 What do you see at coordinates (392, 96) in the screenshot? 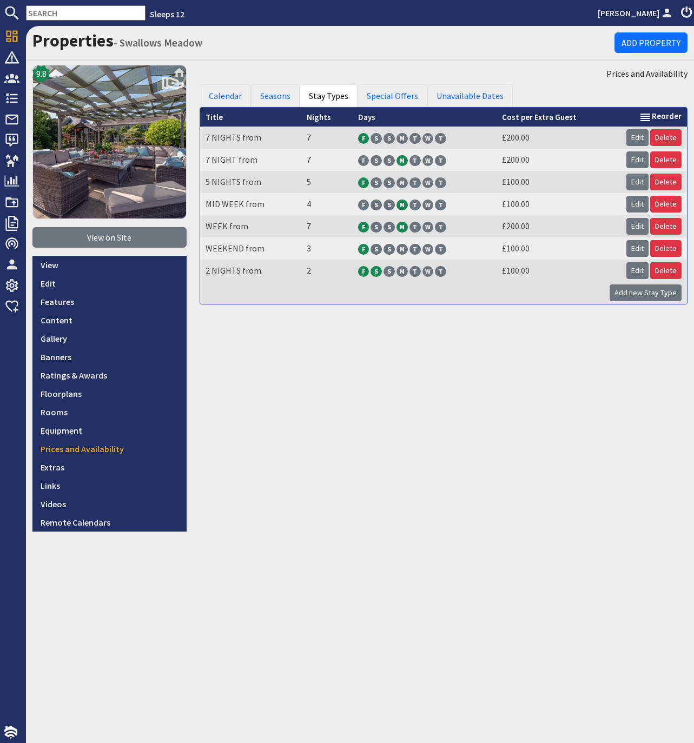
I see `a: Special Offers` at bounding box center [392, 96].